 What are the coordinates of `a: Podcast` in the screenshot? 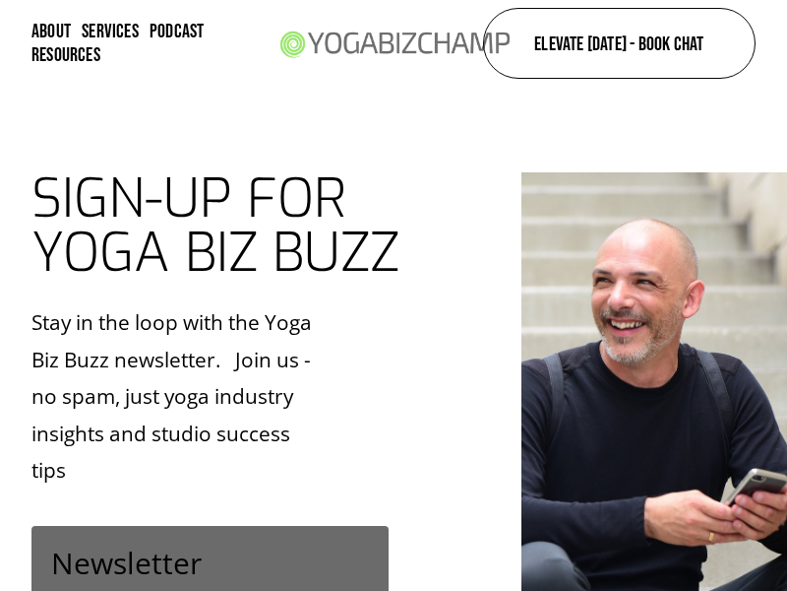 It's located at (176, 31).